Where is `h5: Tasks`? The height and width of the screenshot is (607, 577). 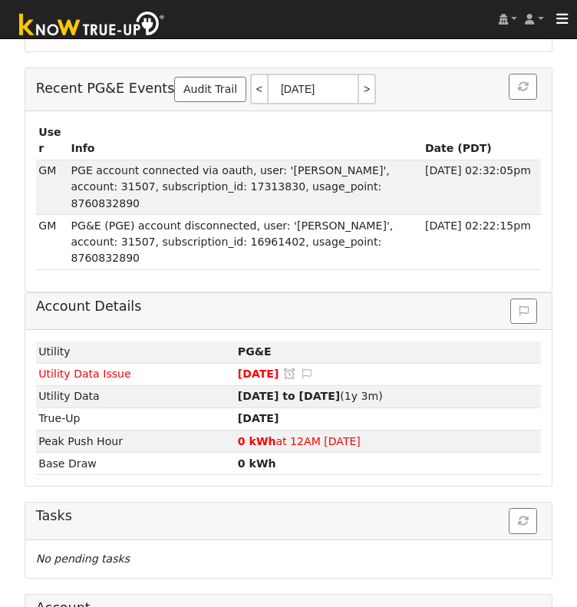 h5: Tasks is located at coordinates (289, 516).